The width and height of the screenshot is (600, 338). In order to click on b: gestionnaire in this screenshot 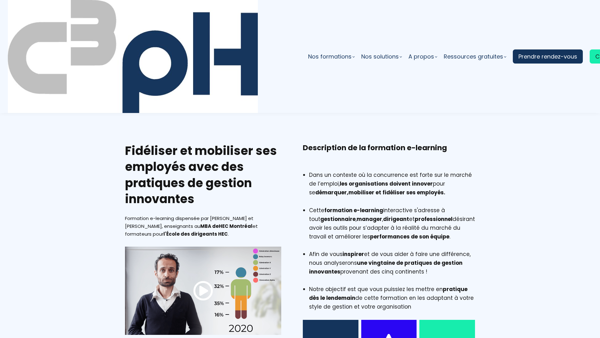, I will do `click(338, 219)`.